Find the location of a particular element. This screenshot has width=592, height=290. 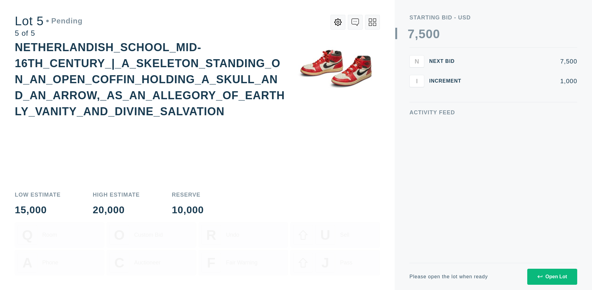

div: 20,000 is located at coordinates (116, 210).